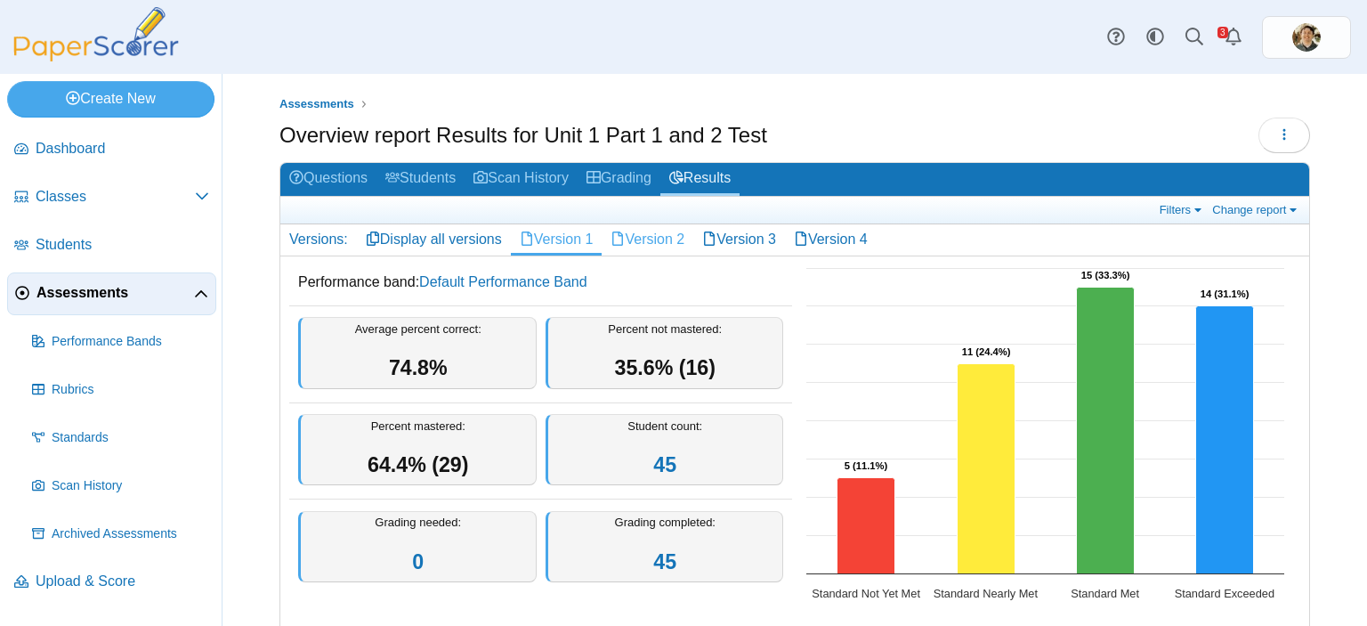  Describe the element at coordinates (319, 239) in the screenshot. I see `div: Versions:` at that location.